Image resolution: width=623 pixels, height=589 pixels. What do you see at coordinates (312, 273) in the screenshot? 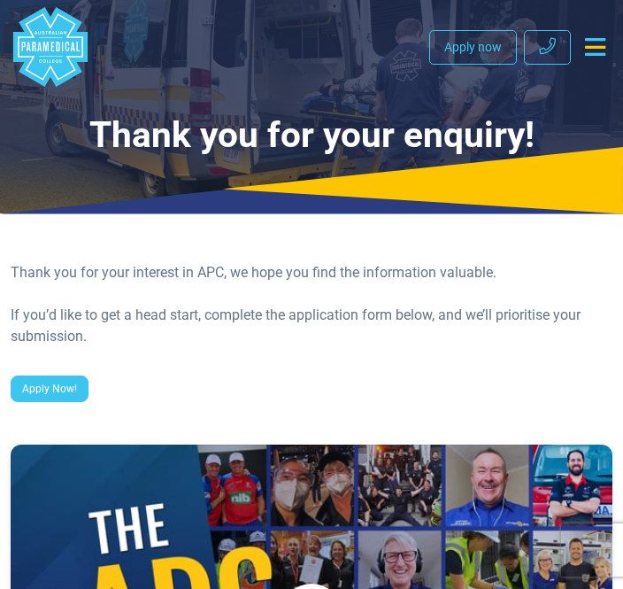
I see `div: Thank you for your interest in APC, we hope you find the information valuable.` at bounding box center [312, 273].